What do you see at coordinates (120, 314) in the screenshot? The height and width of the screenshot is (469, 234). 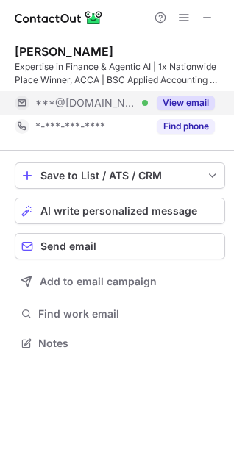 I see `button: Find work email` at bounding box center [120, 314].